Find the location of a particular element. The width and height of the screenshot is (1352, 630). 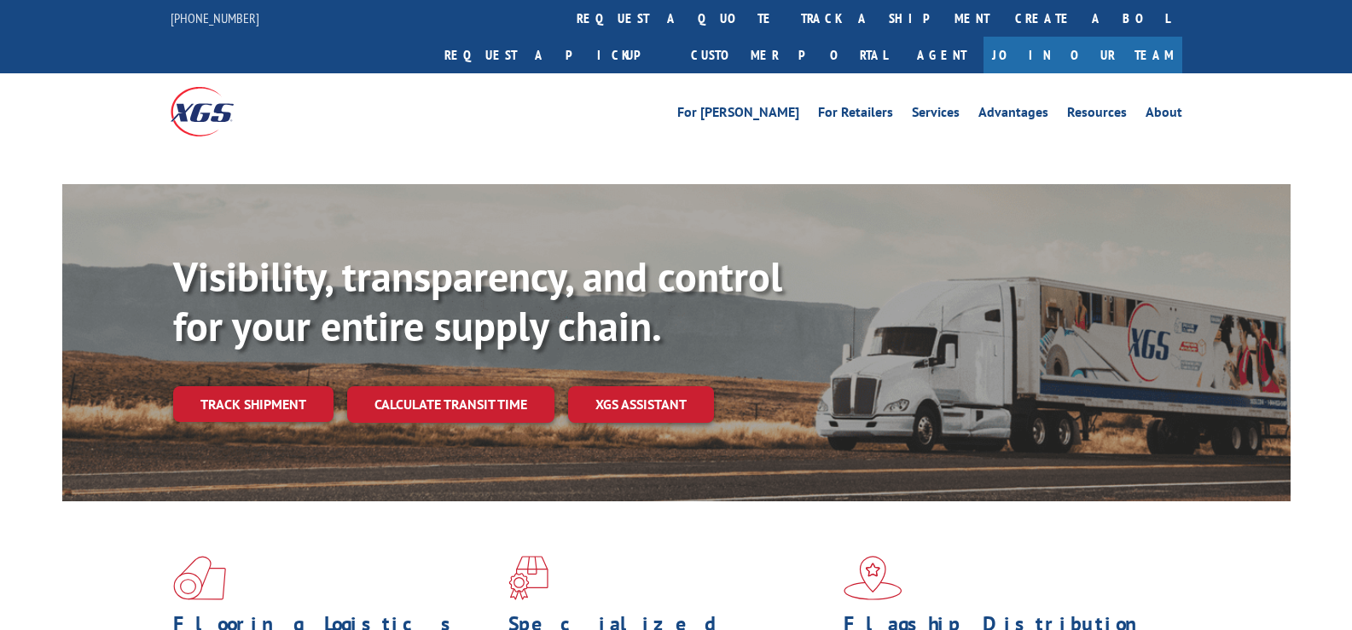

a: Advantages is located at coordinates (1014, 115).